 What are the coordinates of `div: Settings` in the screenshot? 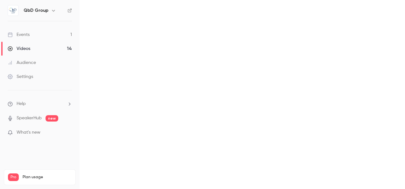 It's located at (20, 77).